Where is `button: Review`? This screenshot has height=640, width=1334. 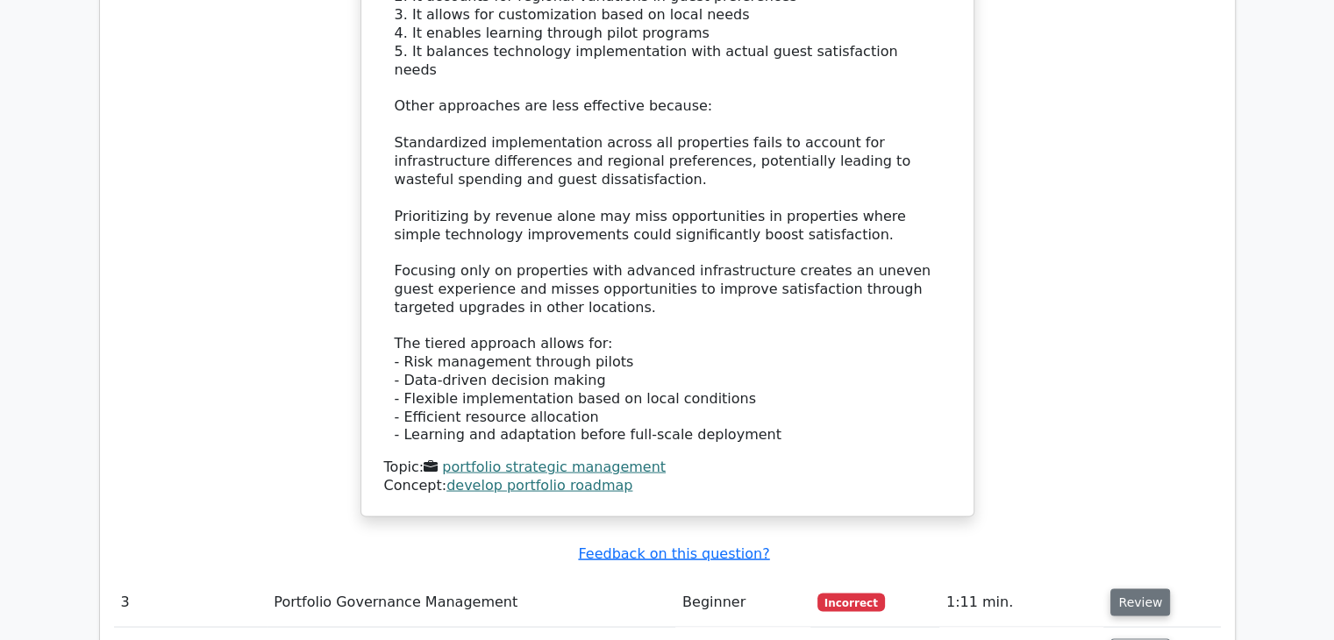
button: Review is located at coordinates (1140, 602).